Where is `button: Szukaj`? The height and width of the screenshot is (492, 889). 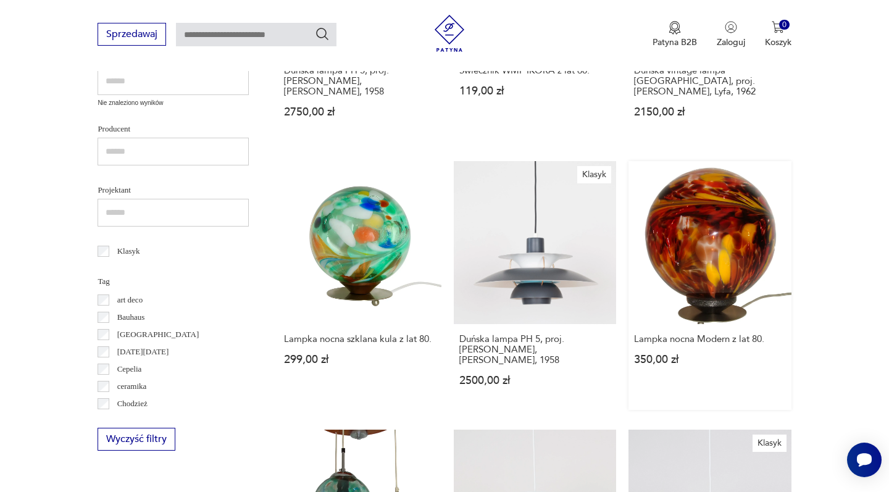
button: Szukaj is located at coordinates (322, 34).